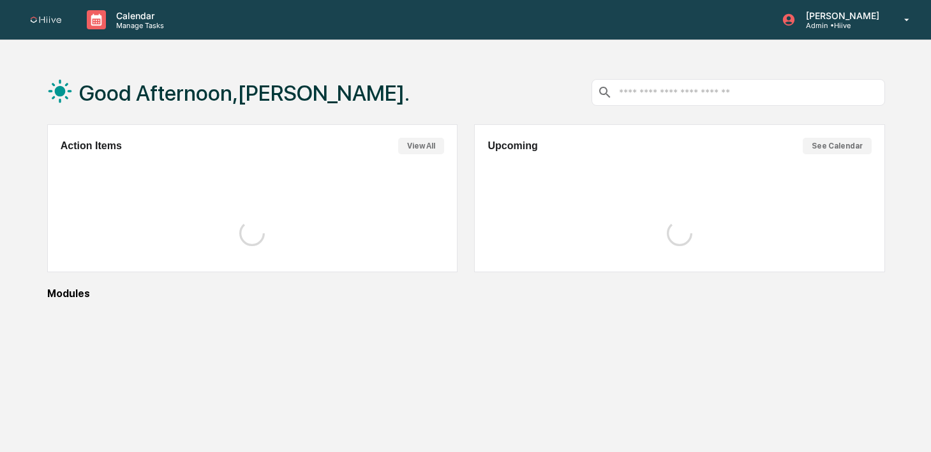  What do you see at coordinates (840, 26) in the screenshot?
I see `p: Admin • Hiive` at bounding box center [840, 26].